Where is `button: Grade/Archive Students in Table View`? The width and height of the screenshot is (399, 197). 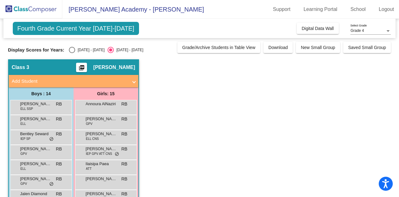
button: Grade/Archive Students in Table View is located at coordinates (219, 47).